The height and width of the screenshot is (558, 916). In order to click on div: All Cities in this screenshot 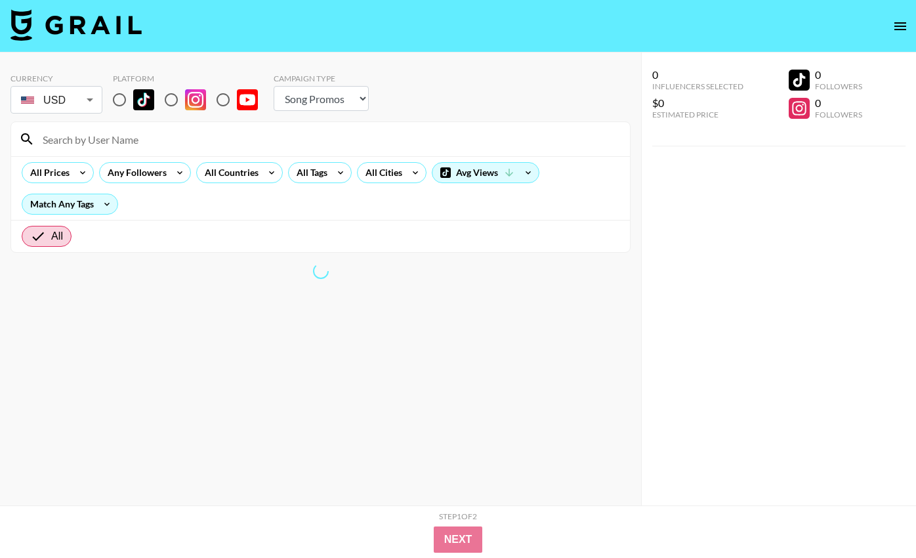, I will do `click(381, 173)`.